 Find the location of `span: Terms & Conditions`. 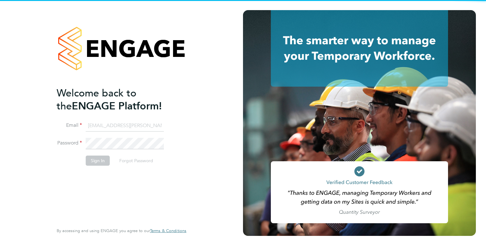

span: Terms & Conditions is located at coordinates (168, 230).